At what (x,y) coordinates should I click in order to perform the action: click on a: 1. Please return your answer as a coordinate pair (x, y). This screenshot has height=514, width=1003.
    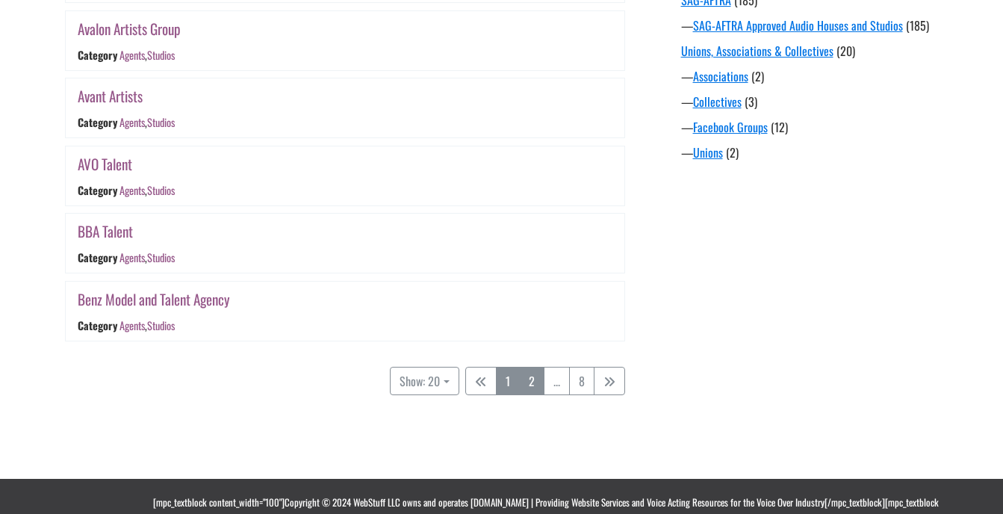
    Looking at the image, I should click on (508, 381).